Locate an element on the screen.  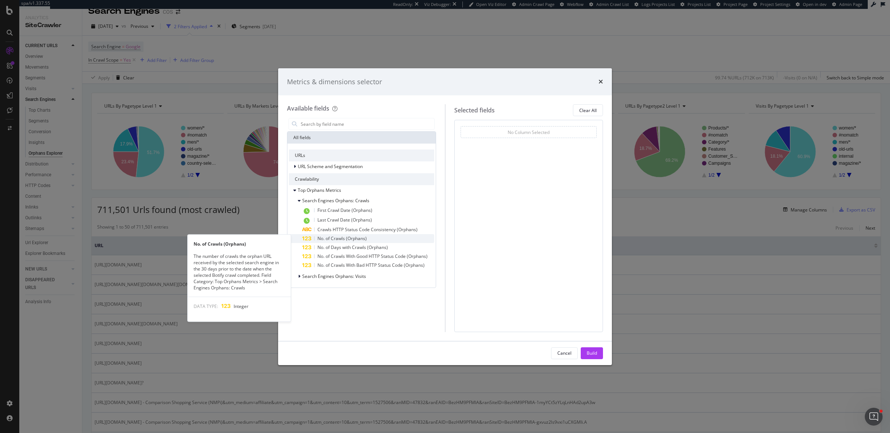
span: Crawls HTTP Status Code Consistency (Orphans) is located at coordinates (367, 229).